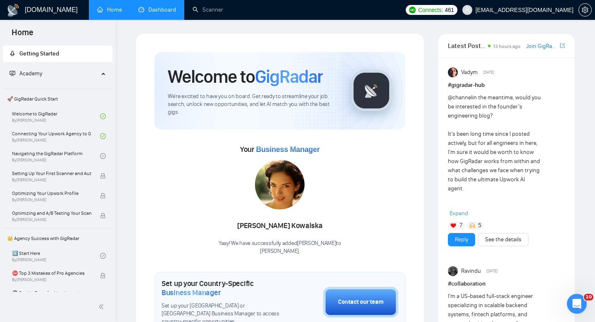 This screenshot has height=322, width=595. Describe the element at coordinates (453, 72) in the screenshot. I see `img: Vadym` at that location.